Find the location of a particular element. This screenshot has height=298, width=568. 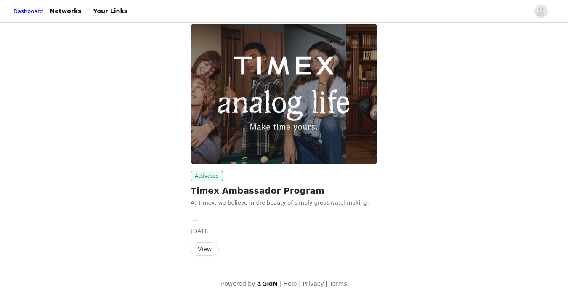

a: Help is located at coordinates (290, 283).